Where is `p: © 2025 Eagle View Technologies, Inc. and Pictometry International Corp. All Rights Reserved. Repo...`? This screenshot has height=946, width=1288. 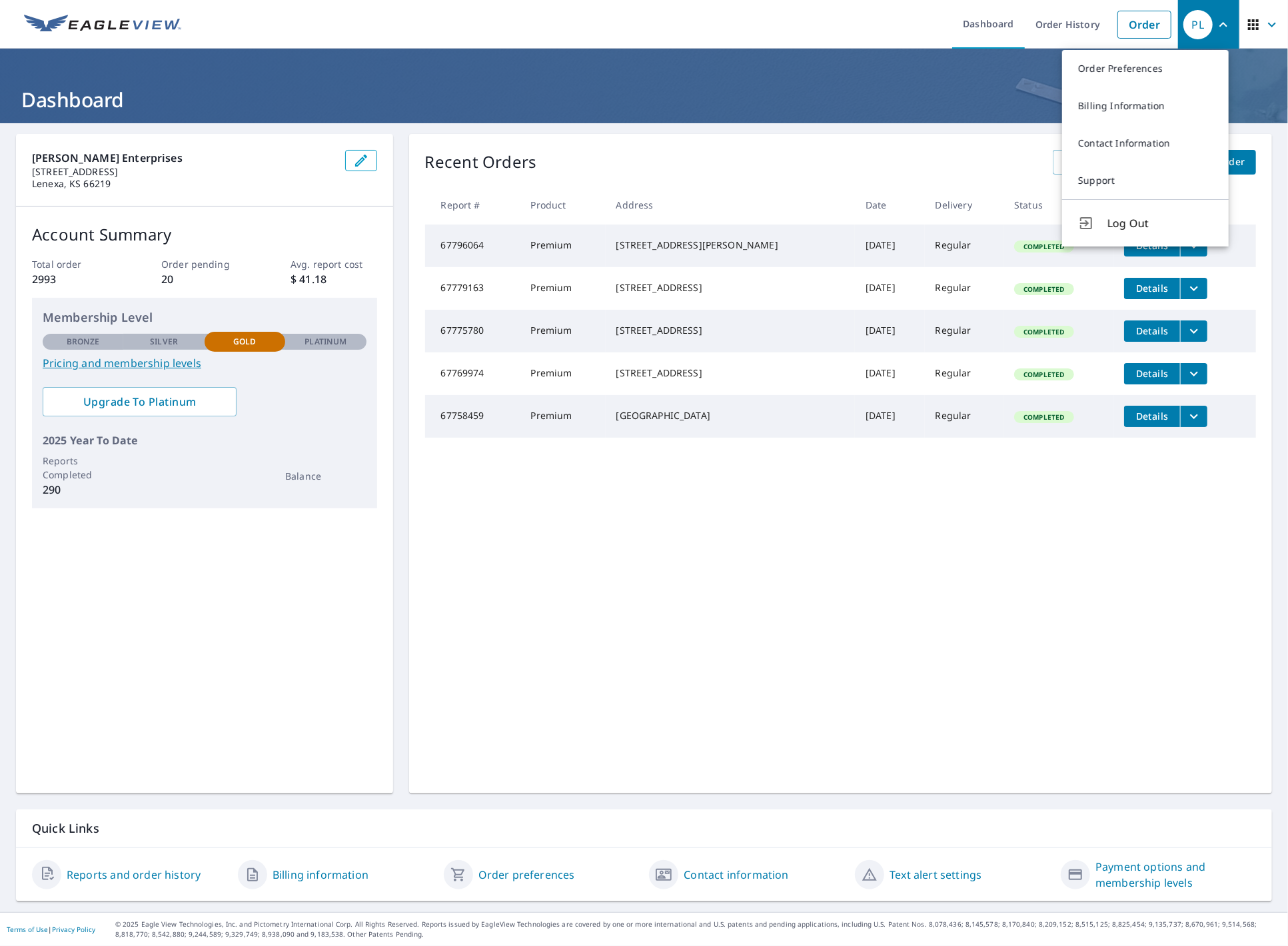 p: © 2025 Eagle View Technologies, Inc. and Pictometry International Corp. All Rights Reserved. Repo... is located at coordinates (699, 929).